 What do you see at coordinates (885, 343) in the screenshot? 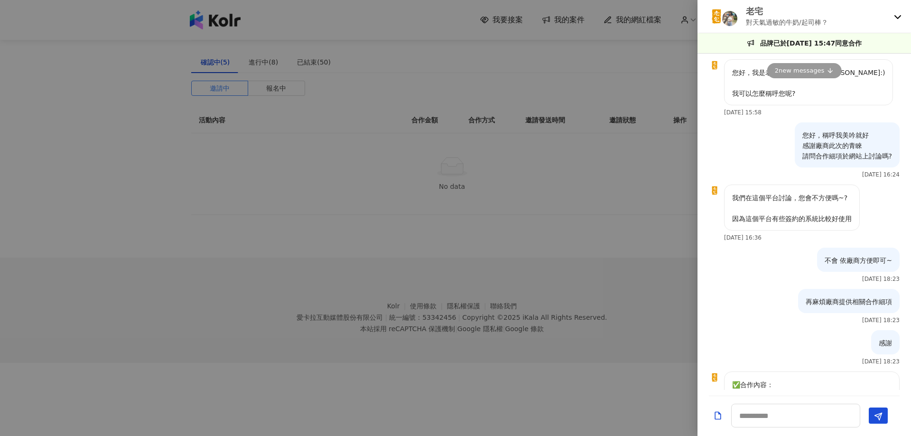
I see `p: 感謝` at bounding box center [885, 343].